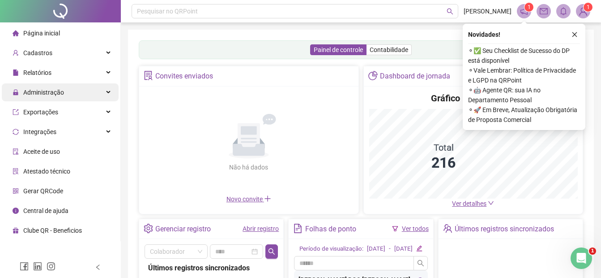 This screenshot has width=601, height=278. Describe the element at coordinates (419, 248) in the screenshot. I see `span: edit` at that location.